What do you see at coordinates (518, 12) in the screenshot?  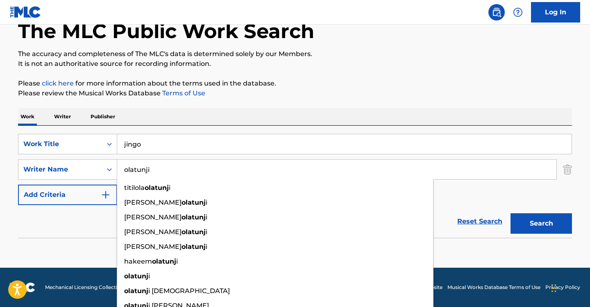 I see `div: Help` at bounding box center [518, 12].